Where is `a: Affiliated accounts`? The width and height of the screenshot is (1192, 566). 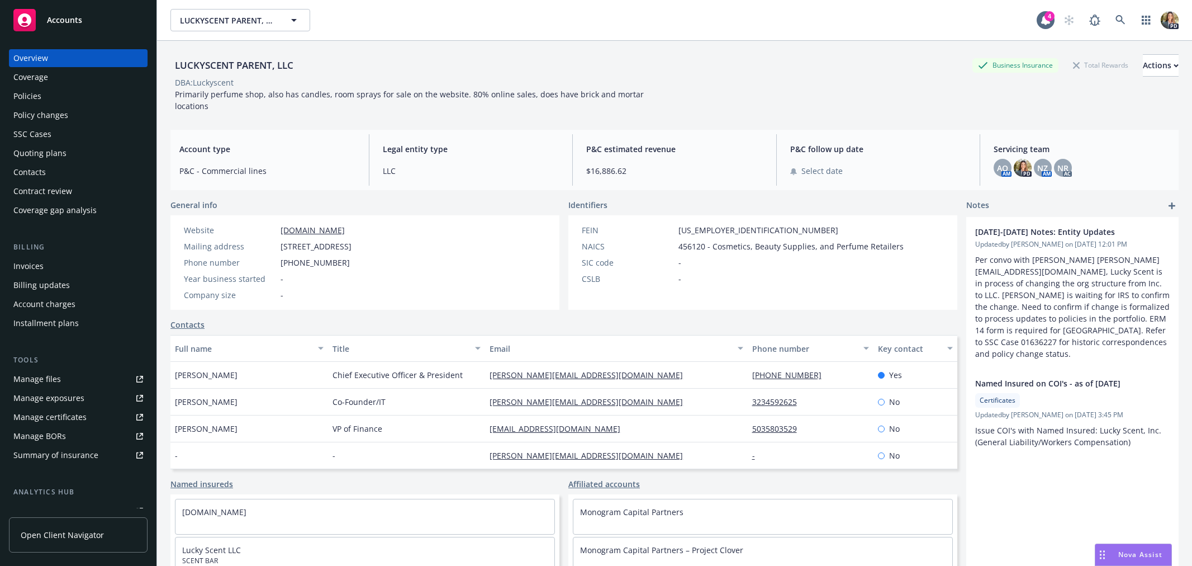 a: Affiliated accounts is located at coordinates (604, 483).